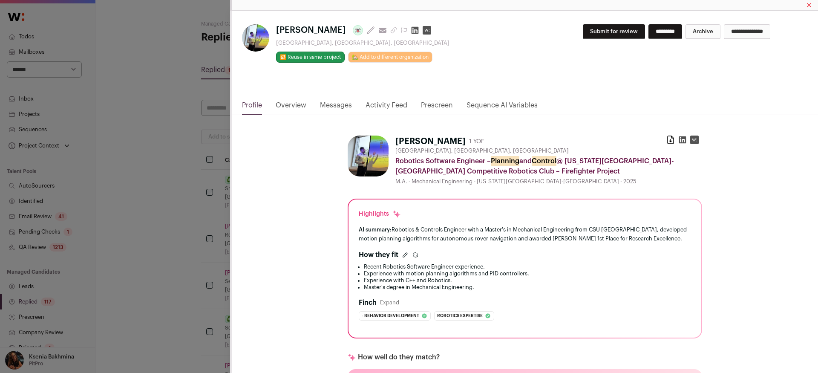  I want to click on button: Submit for review, so click(614, 32).